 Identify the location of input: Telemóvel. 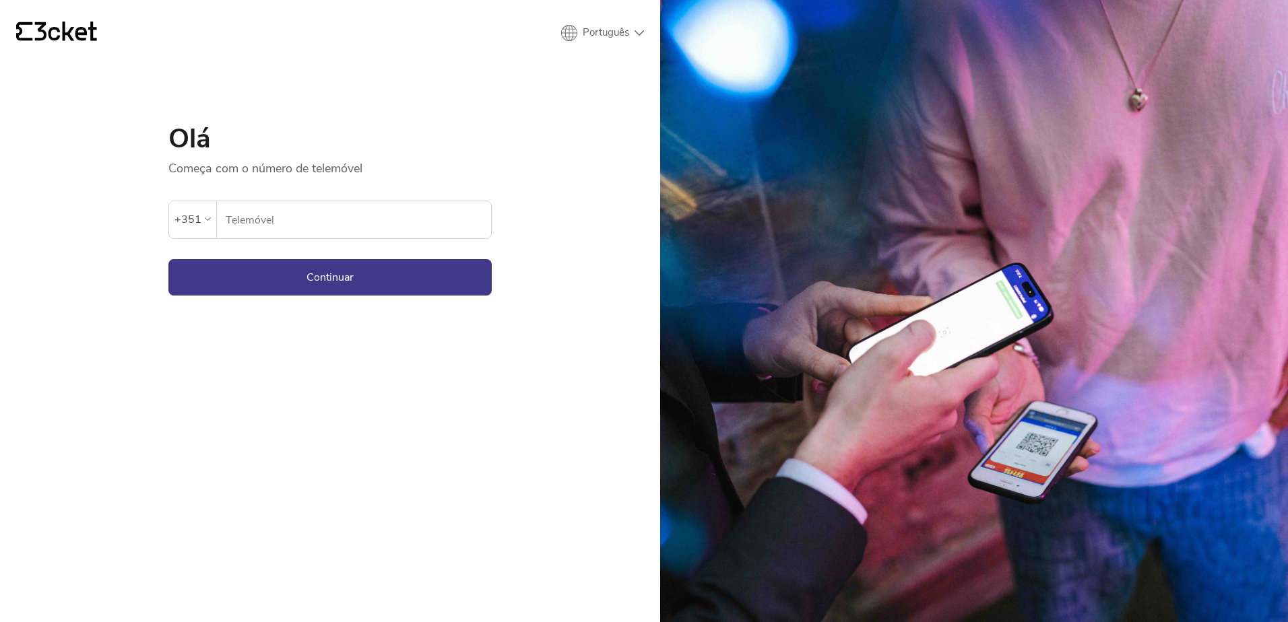
(358, 220).